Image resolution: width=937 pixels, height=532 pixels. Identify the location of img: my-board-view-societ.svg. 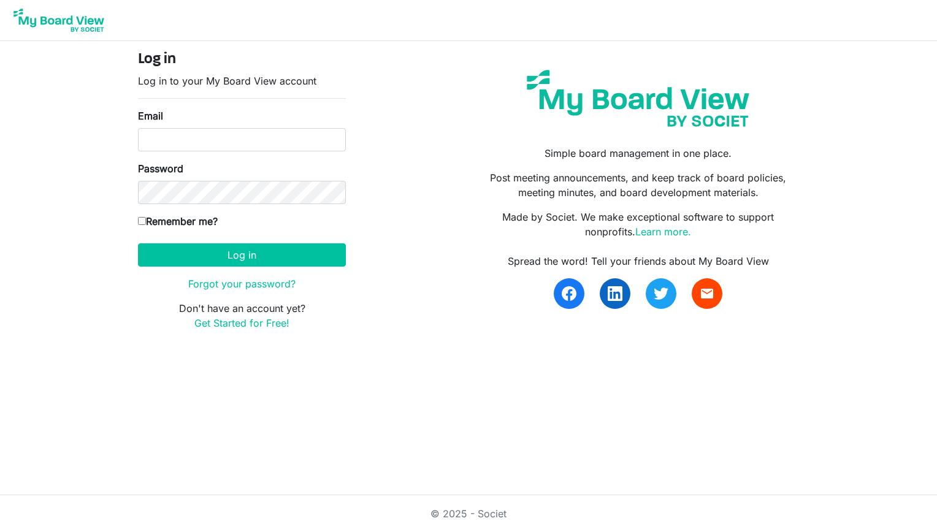
(638, 98).